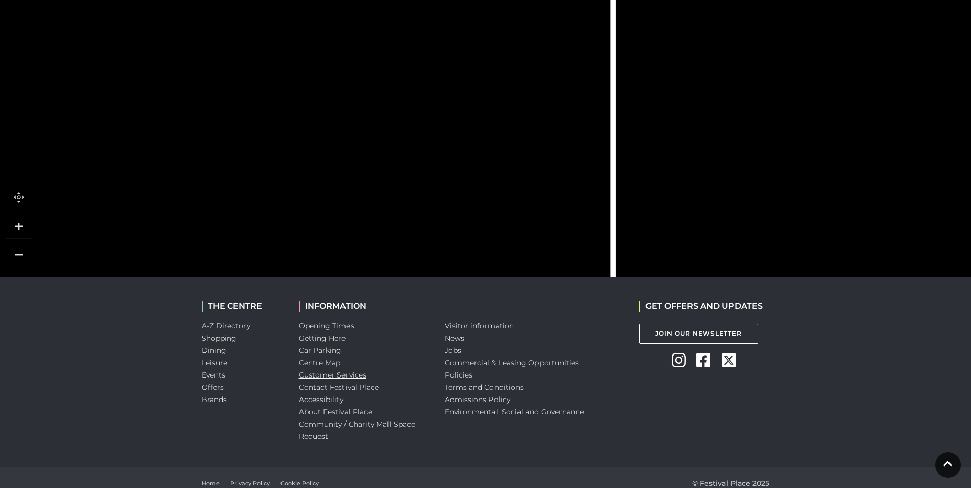  What do you see at coordinates (321, 400) in the screenshot?
I see `a: Accessibility` at bounding box center [321, 400].